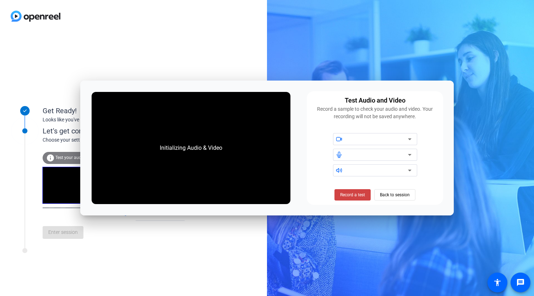 Image resolution: width=534 pixels, height=296 pixels. Describe the element at coordinates (353, 195) in the screenshot. I see `span: Record a test` at that location.